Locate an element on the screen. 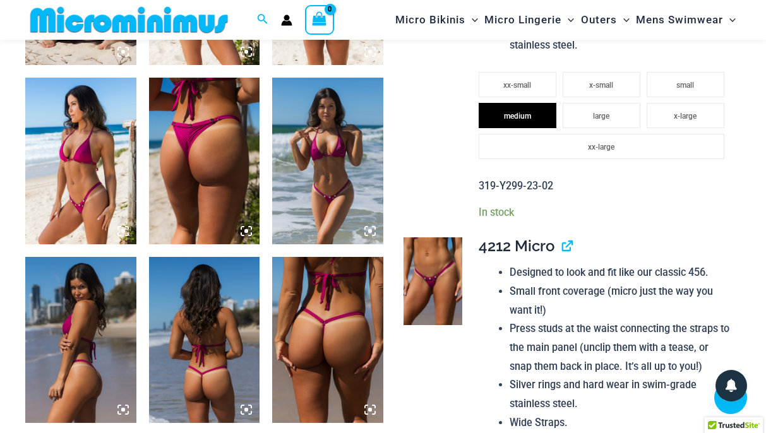  li: xx-small is located at coordinates (517, 85).